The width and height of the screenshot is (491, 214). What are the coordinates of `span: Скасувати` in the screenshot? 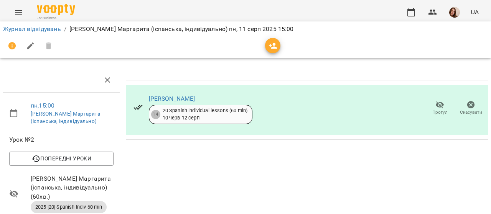 It's located at (471, 112).